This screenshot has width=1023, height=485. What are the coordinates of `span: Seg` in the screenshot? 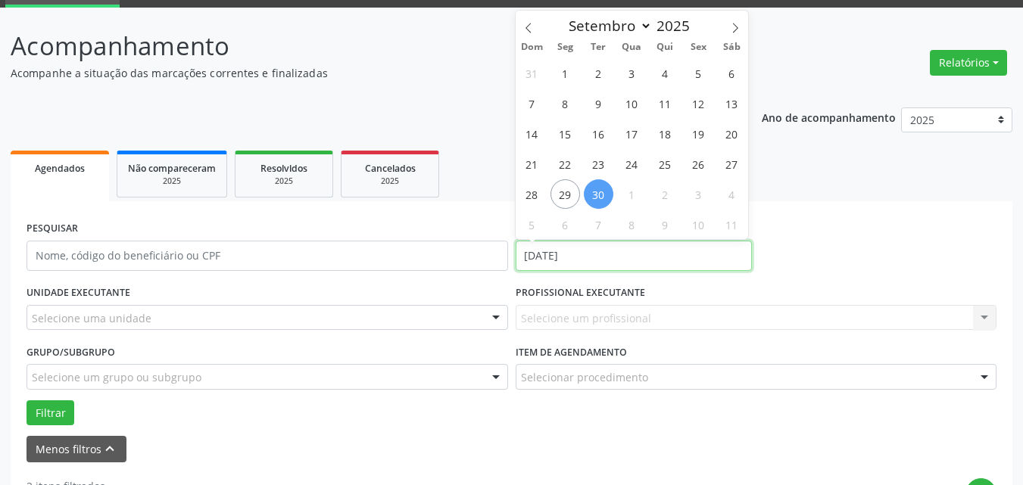 It's located at (565, 47).